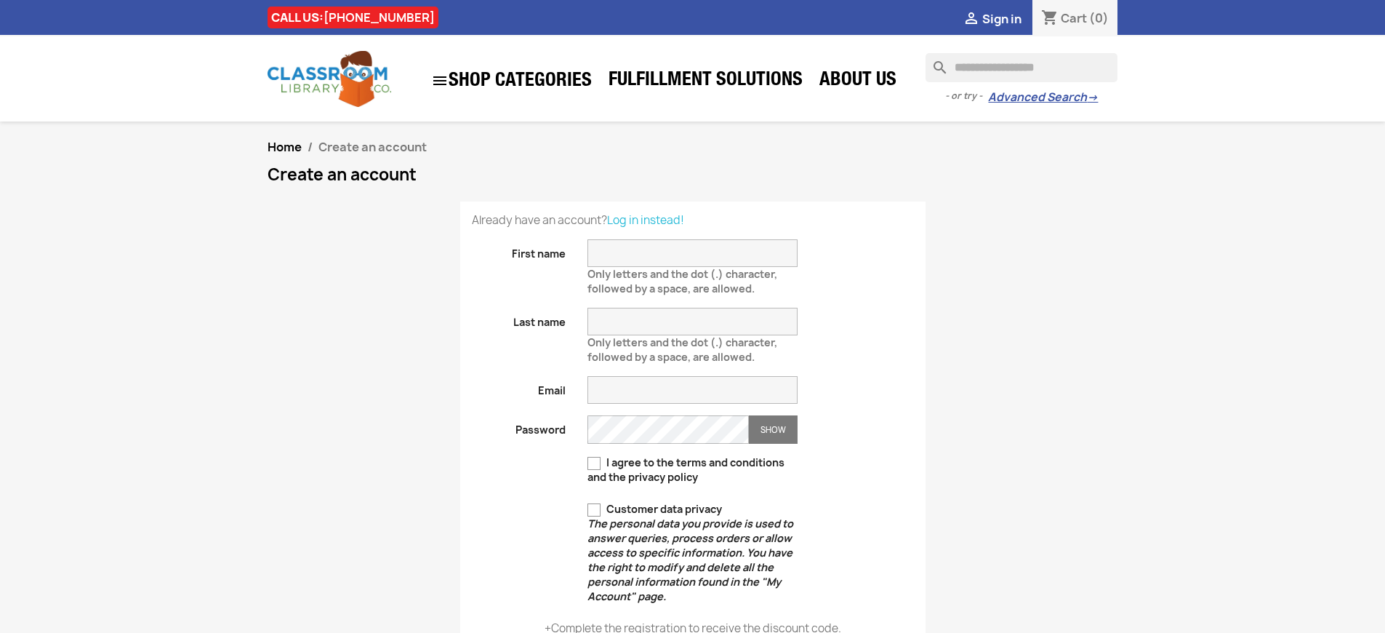 Image resolution: width=1385 pixels, height=633 pixels. What do you see at coordinates (1002, 19) in the screenshot?
I see `span: Sign in` at bounding box center [1002, 19].